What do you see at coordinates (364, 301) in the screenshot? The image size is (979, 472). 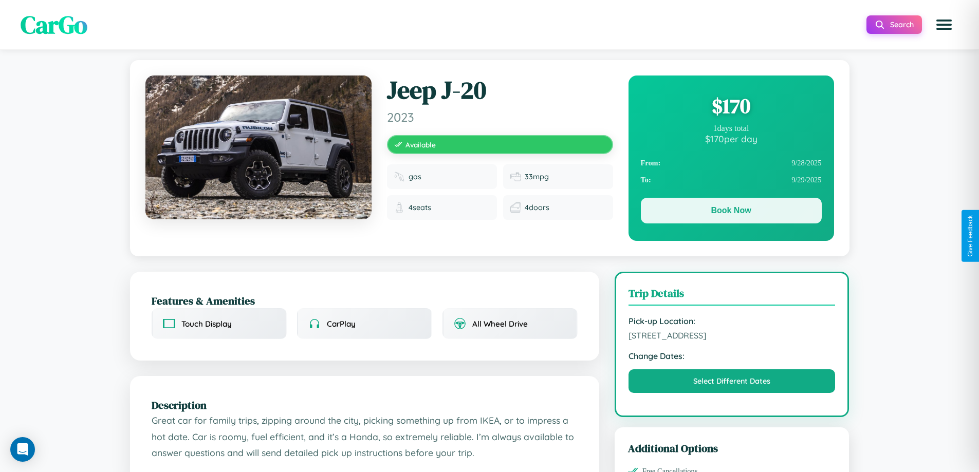 I see `h2: Features & Amenities` at bounding box center [364, 301].